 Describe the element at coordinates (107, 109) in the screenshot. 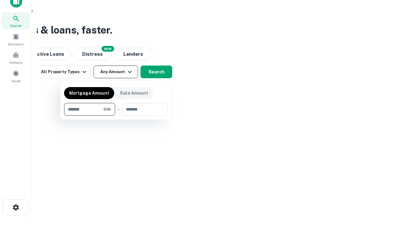

I see `span: $1M` at that location.